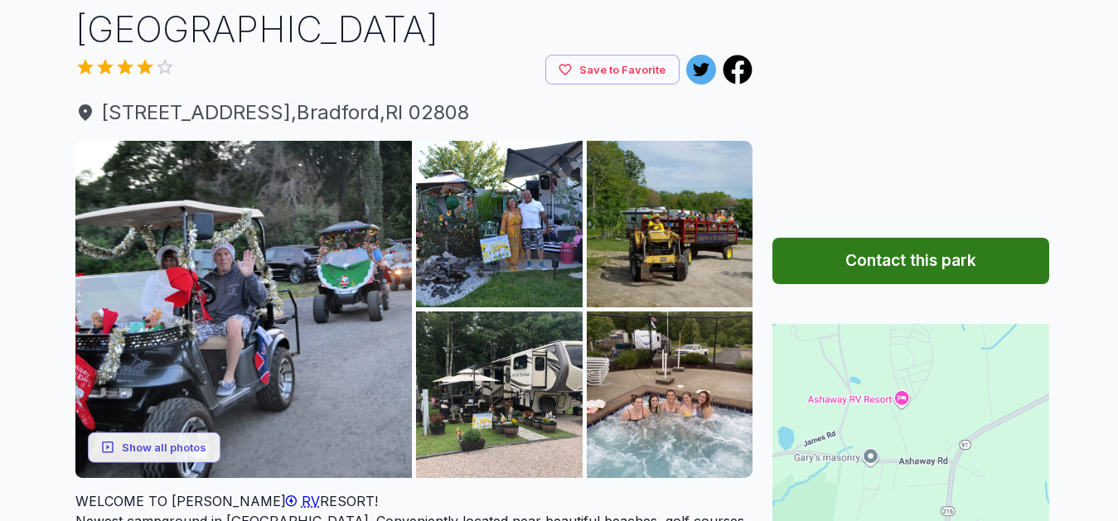 Image resolution: width=1118 pixels, height=521 pixels. Describe the element at coordinates (499, 224) in the screenshot. I see `img: 616b30a6eae8206b66345dfc%2FIMG-376265653878184.jpg` at that location.